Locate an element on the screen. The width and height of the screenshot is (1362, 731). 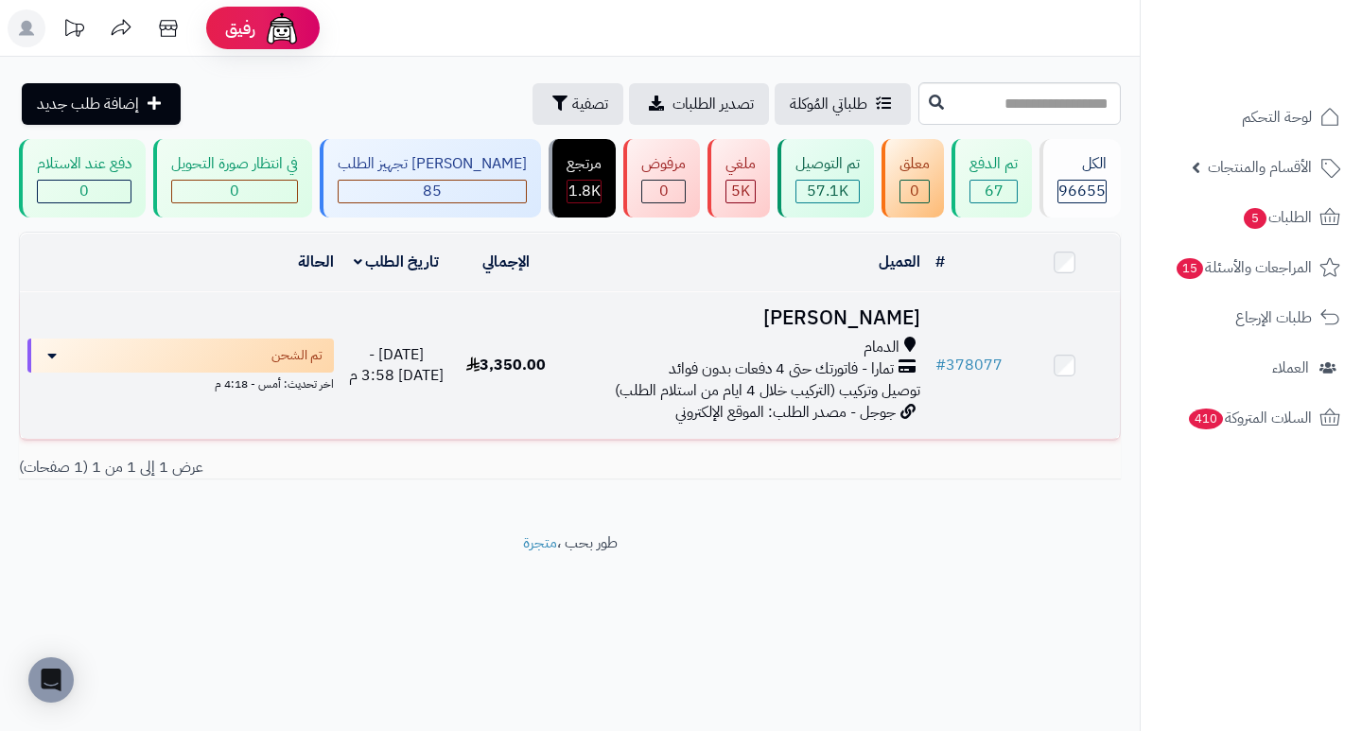
div: اخر تحديث: أمس - 4:18 م is located at coordinates (181, 382).